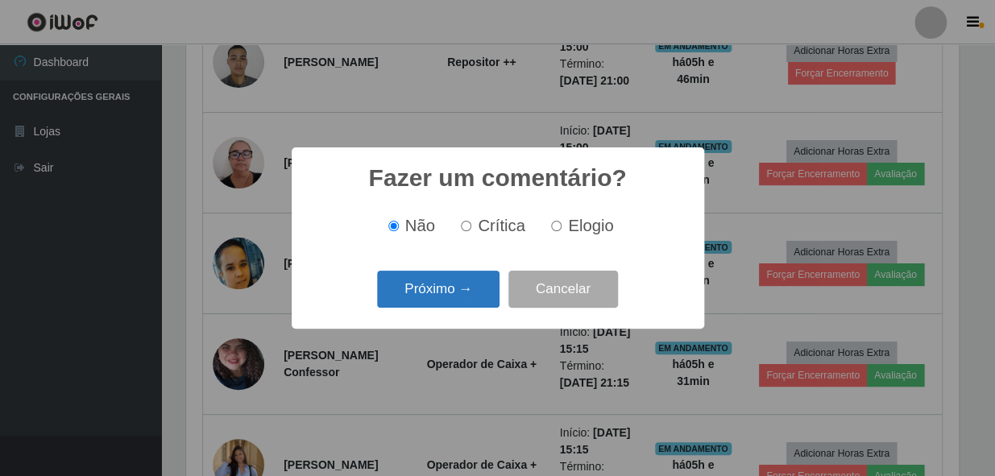 Image resolution: width=995 pixels, height=476 pixels. What do you see at coordinates (556, 226) in the screenshot?
I see `input: Elogio` at bounding box center [556, 226].